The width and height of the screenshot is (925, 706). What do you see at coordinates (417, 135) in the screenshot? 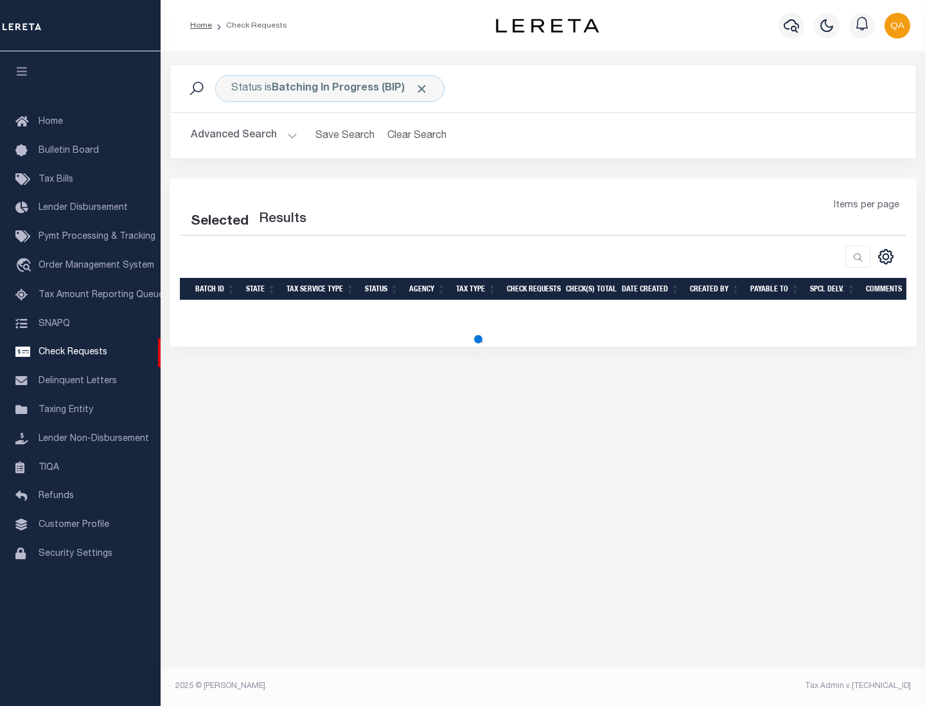
I see `button: Clear Search` at bounding box center [417, 135].